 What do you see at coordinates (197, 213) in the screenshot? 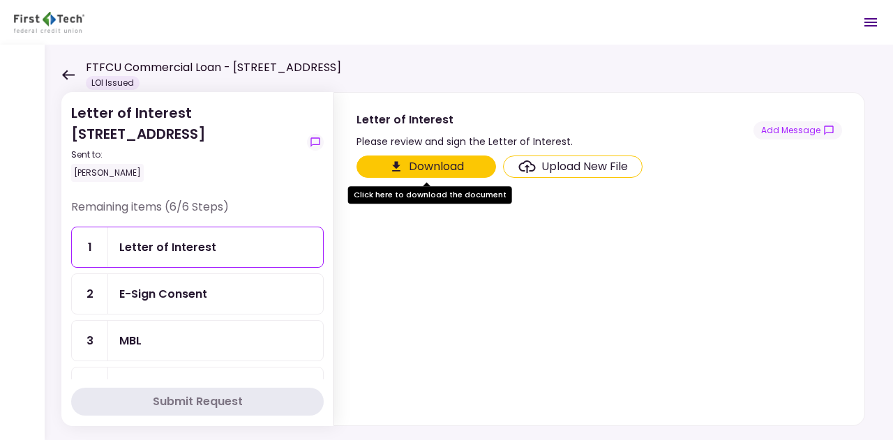
I see `div: Remaining items (6/6 Steps)` at bounding box center [197, 213].